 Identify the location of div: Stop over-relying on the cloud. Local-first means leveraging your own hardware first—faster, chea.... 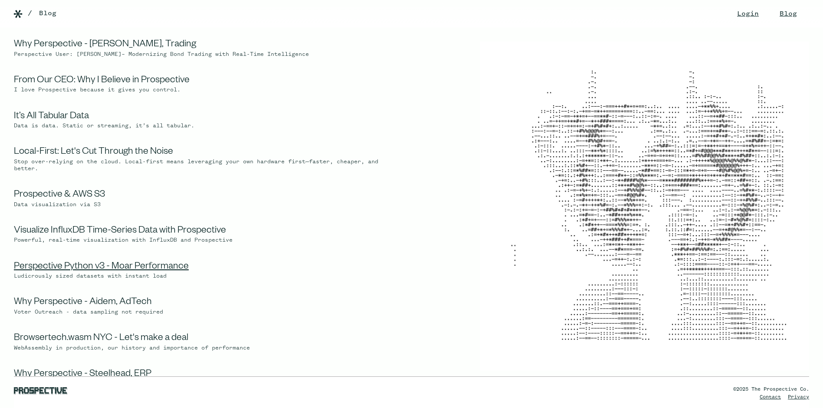
(208, 166).